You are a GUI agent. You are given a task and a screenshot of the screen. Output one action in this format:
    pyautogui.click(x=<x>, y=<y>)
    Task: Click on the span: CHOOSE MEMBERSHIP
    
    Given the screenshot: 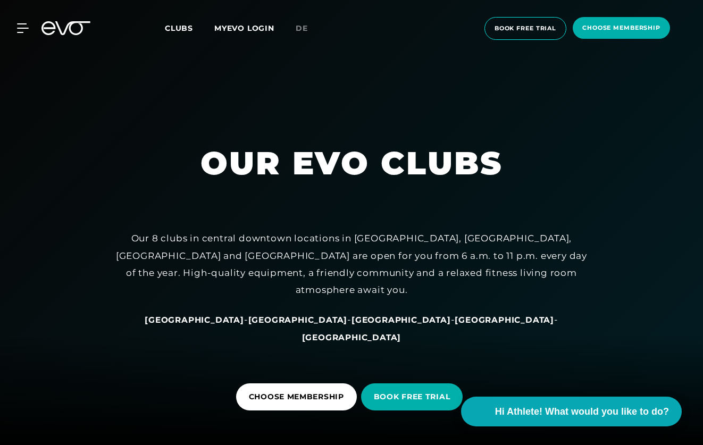 What is the action you would take?
    pyautogui.click(x=296, y=397)
    